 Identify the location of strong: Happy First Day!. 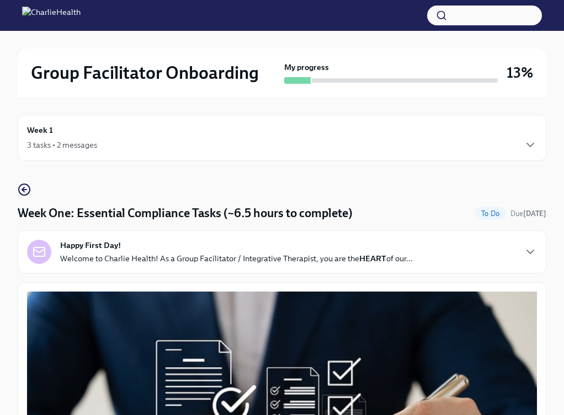
(90, 245).